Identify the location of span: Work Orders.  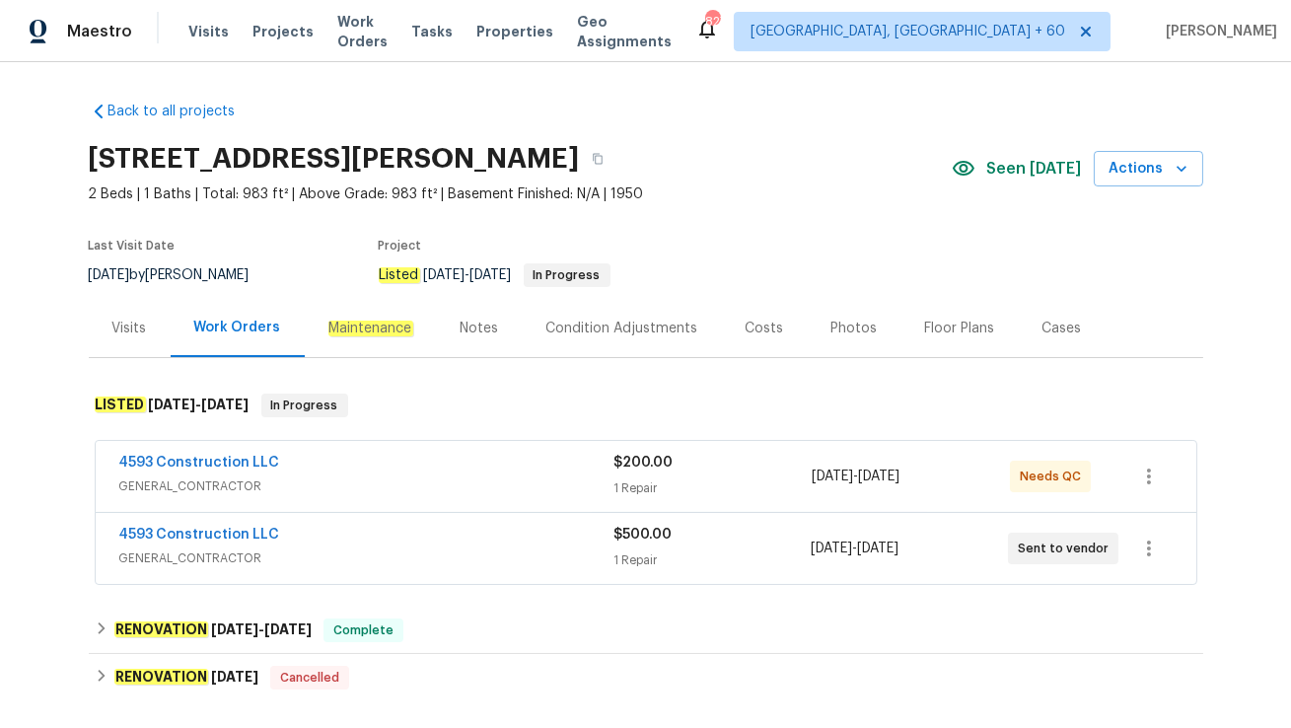
(362, 32).